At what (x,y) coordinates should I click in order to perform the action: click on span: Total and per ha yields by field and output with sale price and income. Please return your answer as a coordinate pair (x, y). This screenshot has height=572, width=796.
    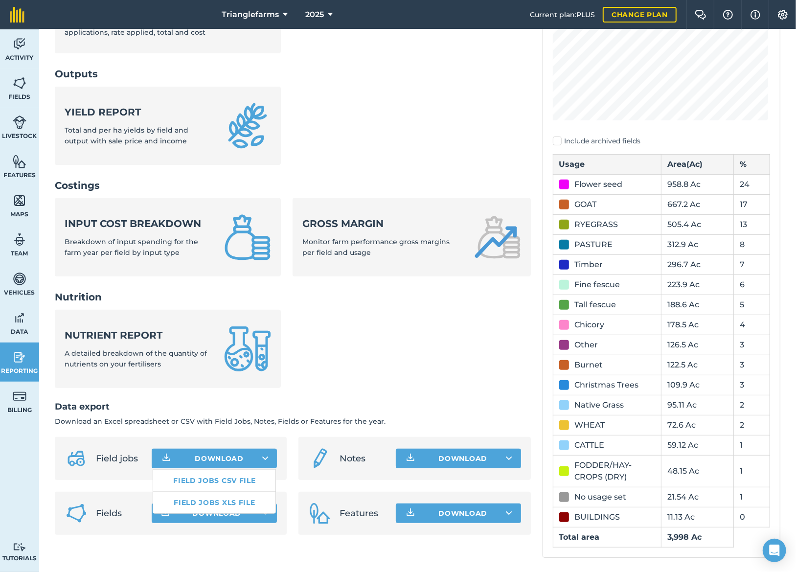
    Looking at the image, I should click on (126, 136).